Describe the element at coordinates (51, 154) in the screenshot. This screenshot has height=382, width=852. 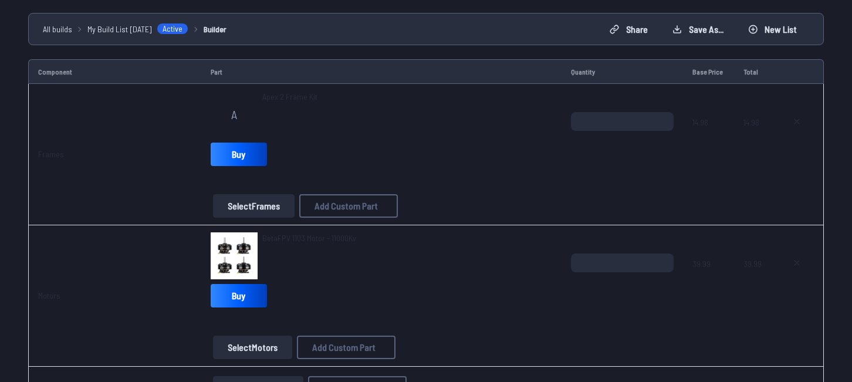
I see `a: Frames` at that location.